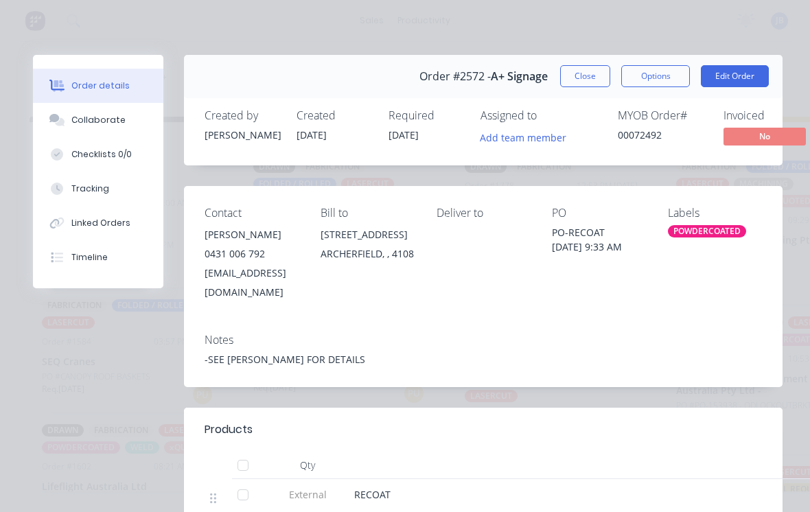 The image size is (810, 512). Describe the element at coordinates (662, 115) in the screenshot. I see `div: MYOB Order #` at that location.